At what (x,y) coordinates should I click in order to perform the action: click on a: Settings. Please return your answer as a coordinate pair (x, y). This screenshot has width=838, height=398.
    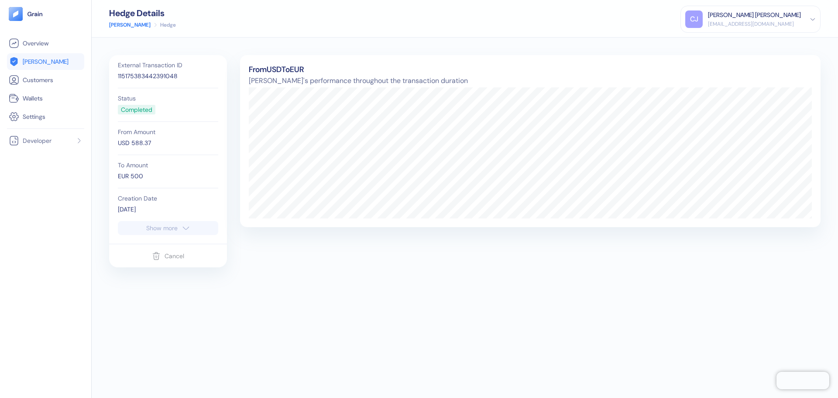
    Looking at the image, I should click on (45, 117).